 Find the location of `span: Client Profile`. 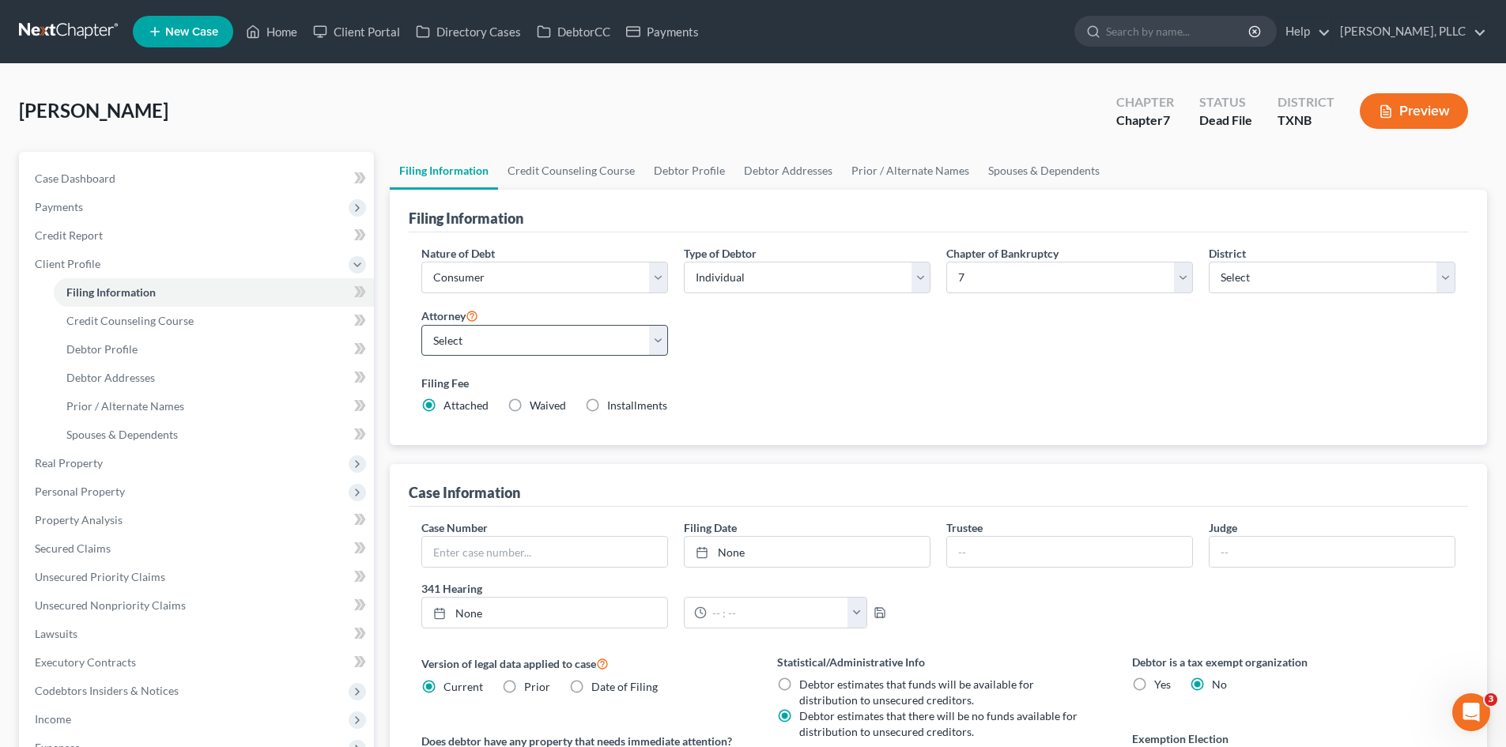

span: Client Profile is located at coordinates (67, 263).